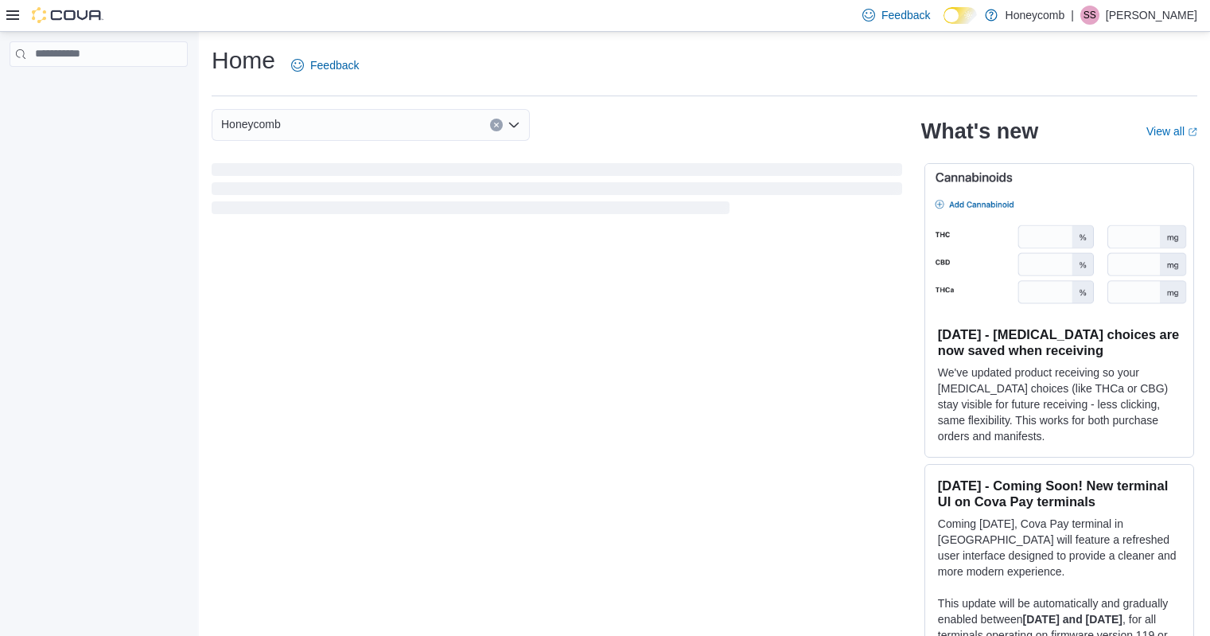 Image resolution: width=1210 pixels, height=636 pixels. I want to click on button: Open list of options, so click(514, 125).